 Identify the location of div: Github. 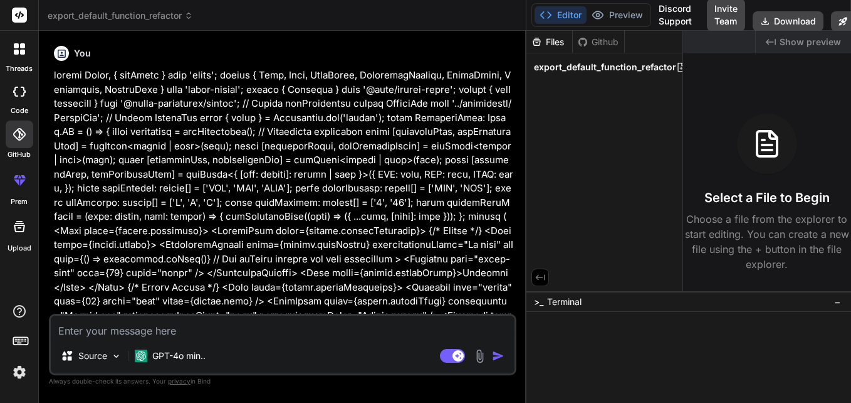
(599, 42).